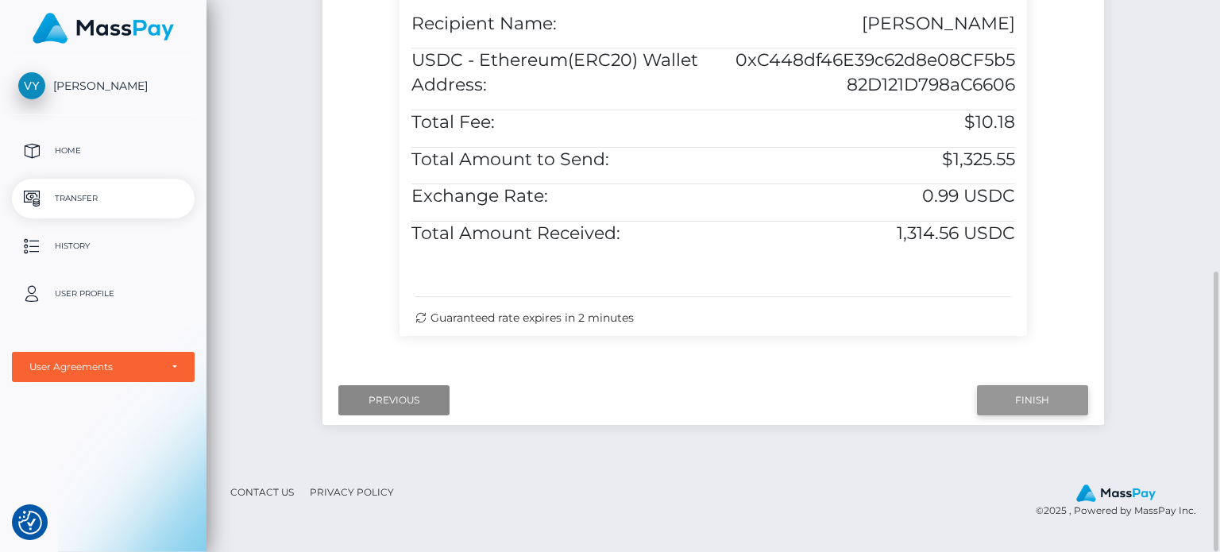  What do you see at coordinates (103, 151) in the screenshot?
I see `a: Home` at bounding box center [103, 151].